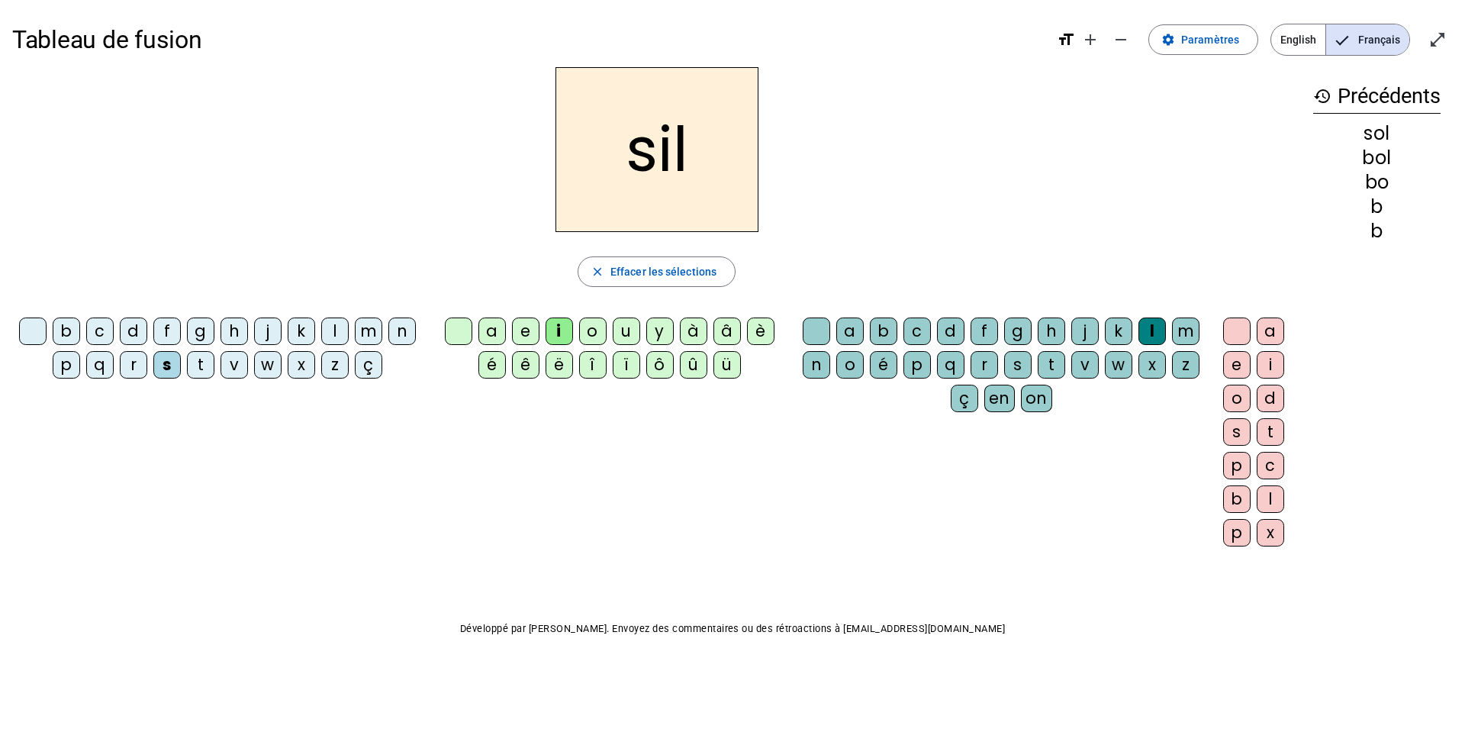 This screenshot has width=1465, height=732. Describe the element at coordinates (1377, 96) in the screenshot. I see `h3: Précédents` at that location.